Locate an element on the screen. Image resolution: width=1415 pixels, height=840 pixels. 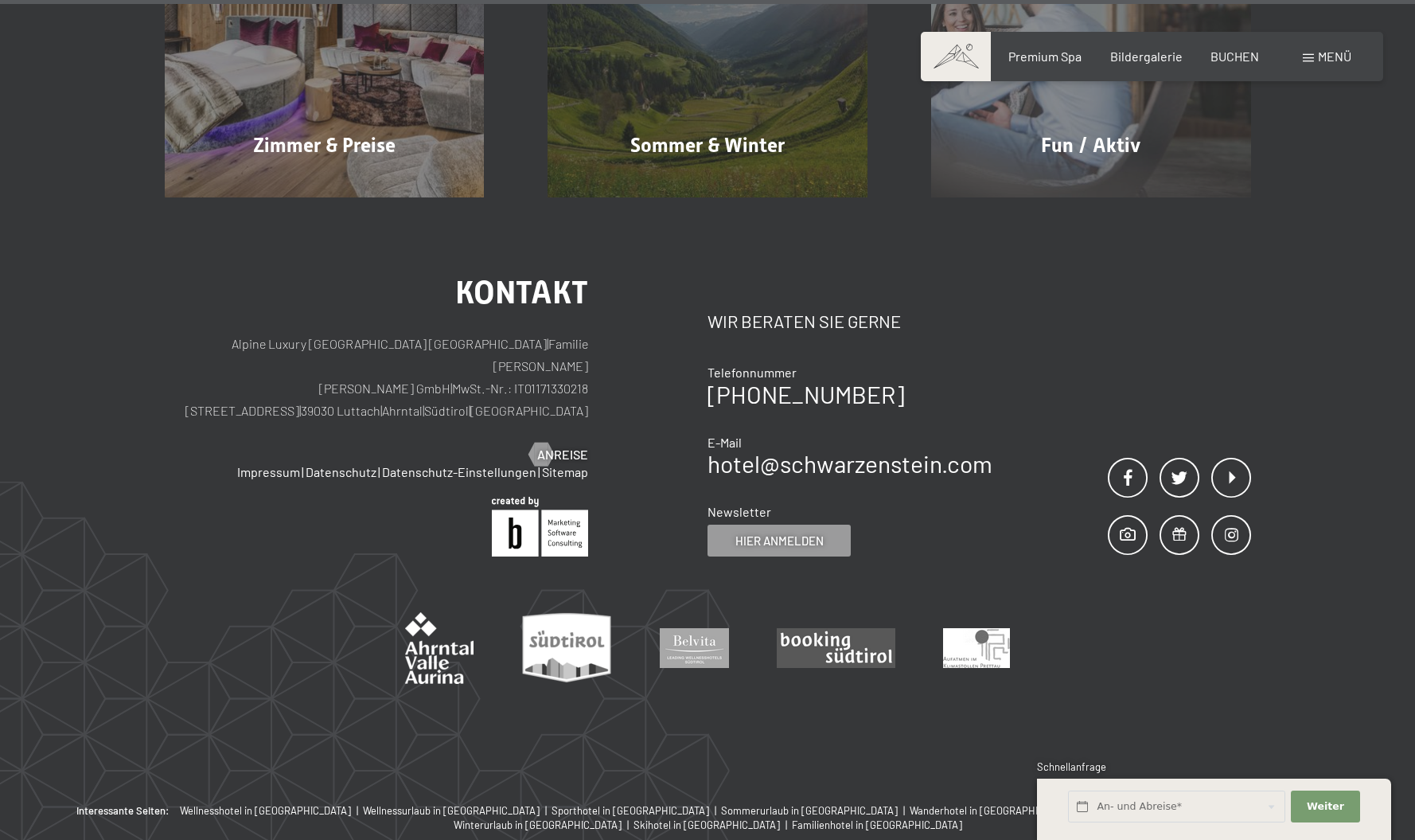
a: Datenschutz-Einstellungen is located at coordinates (460, 471).